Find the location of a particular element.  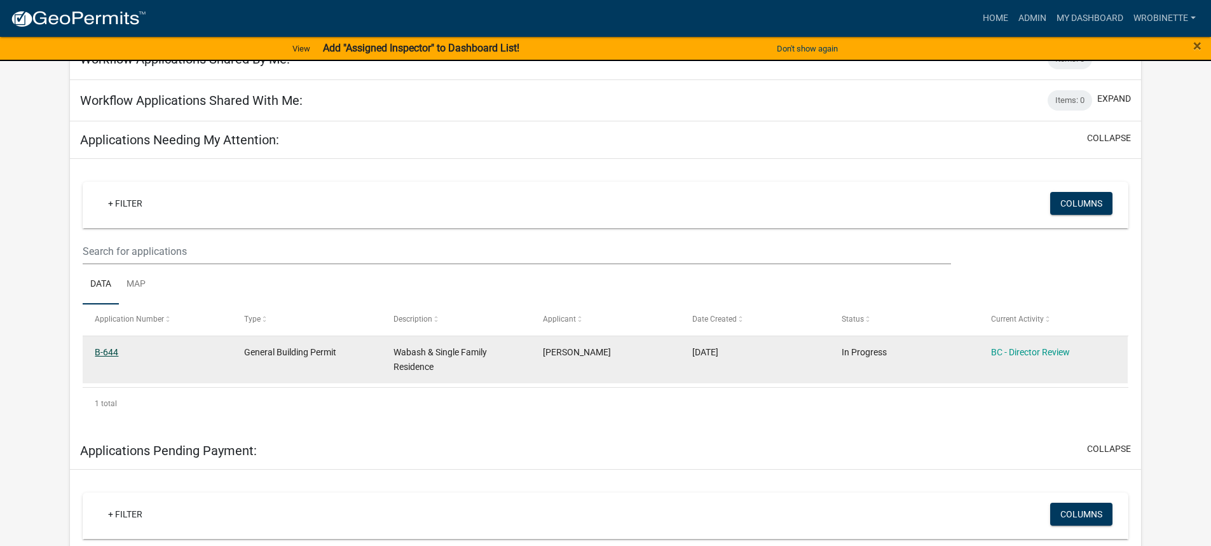

datatable-header-cell: Current Activity is located at coordinates (1053, 320).